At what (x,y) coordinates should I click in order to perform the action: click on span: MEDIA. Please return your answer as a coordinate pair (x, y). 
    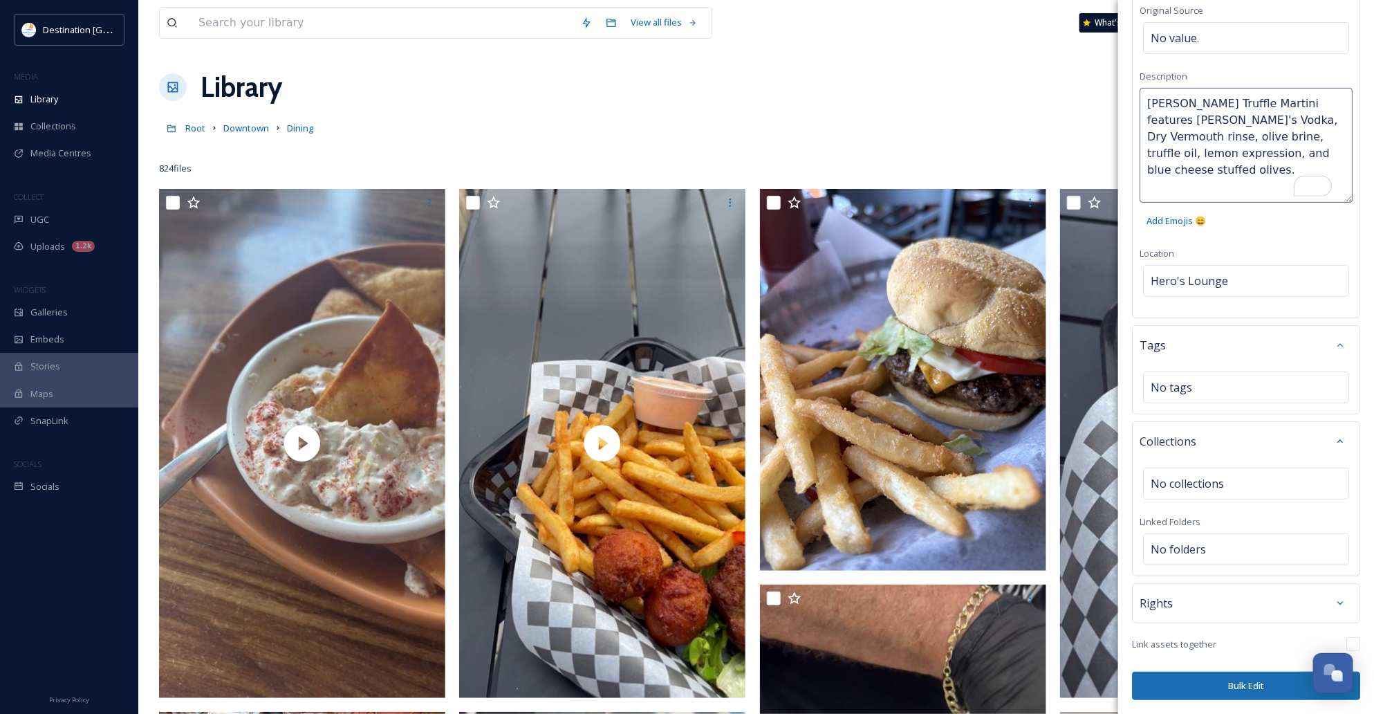
    Looking at the image, I should click on (26, 76).